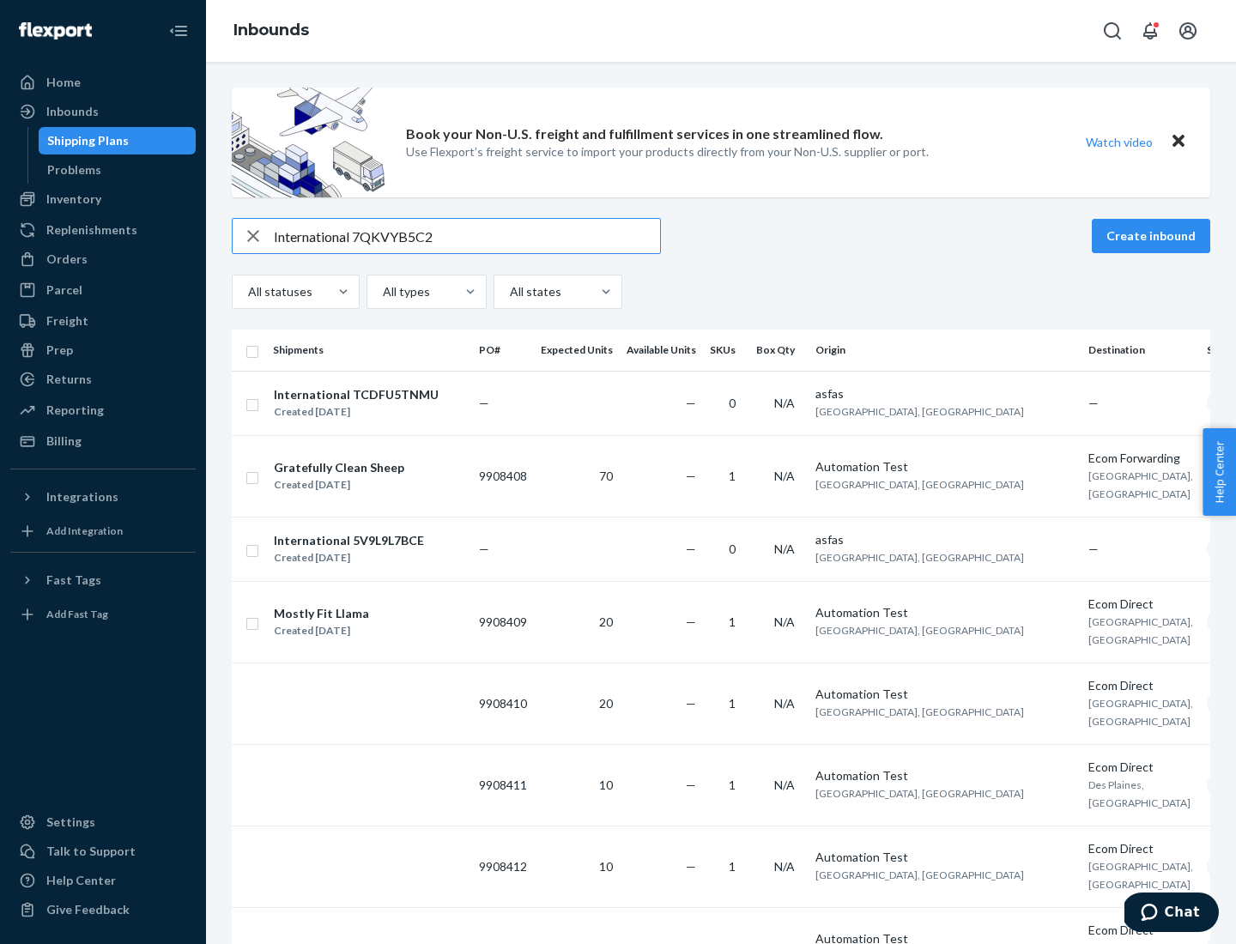 The height and width of the screenshot is (944, 1236). I want to click on th: Shipments, so click(369, 350).